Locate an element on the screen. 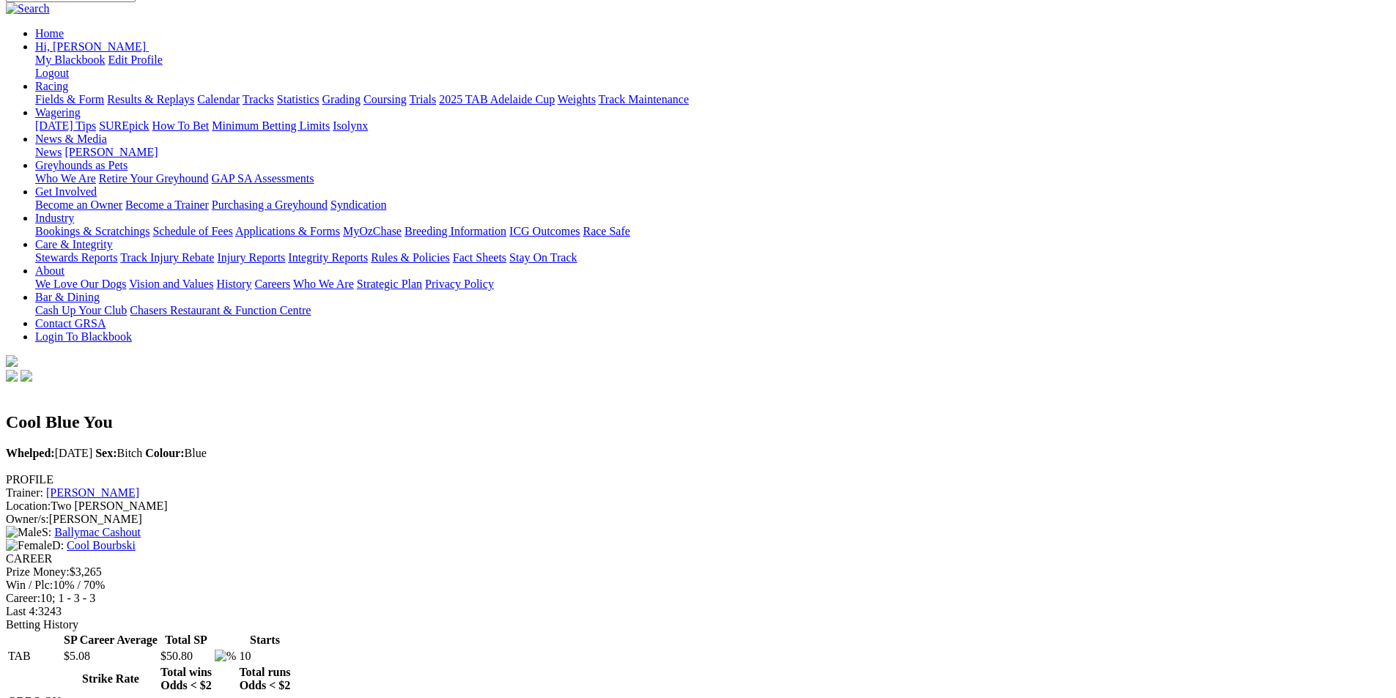 The height and width of the screenshot is (698, 1396). span: Career: is located at coordinates (23, 598).